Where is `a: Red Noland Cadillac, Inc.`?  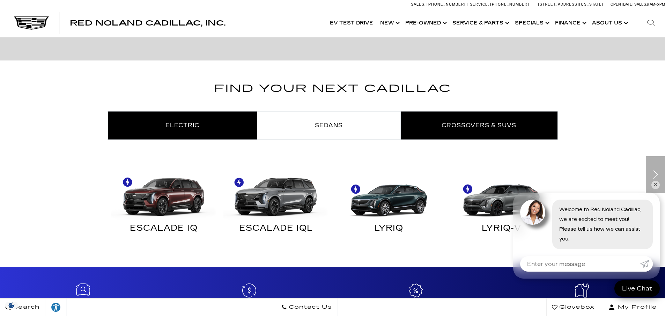 a: Red Noland Cadillac, Inc. is located at coordinates (148, 23).